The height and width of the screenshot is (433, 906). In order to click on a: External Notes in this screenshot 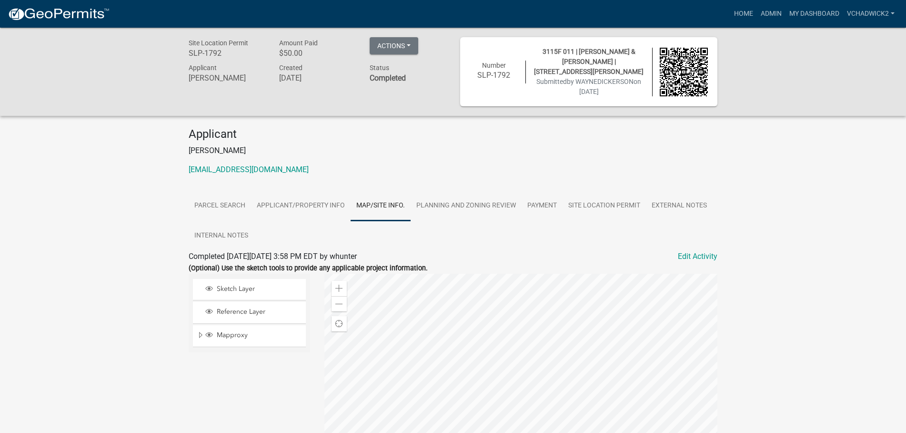, I will do `click(679, 206)`.